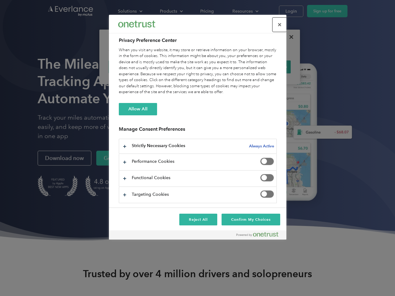 This screenshot has height=296, width=395. I want to click on h3: Manage Consent Preferences, so click(198, 131).